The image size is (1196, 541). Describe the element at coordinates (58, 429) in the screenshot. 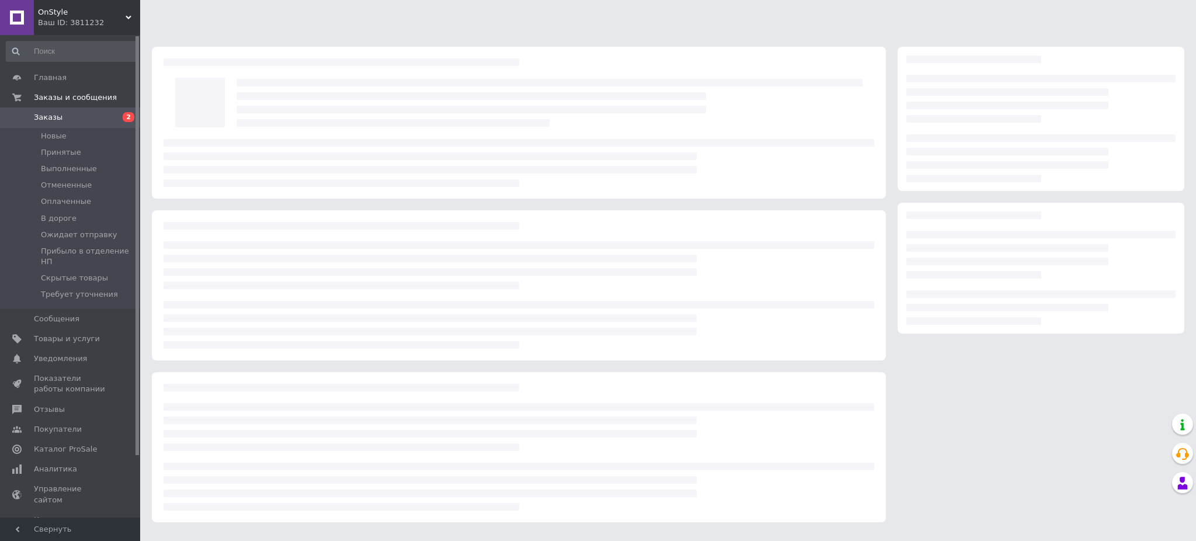

I see `span: Покупатели` at that location.